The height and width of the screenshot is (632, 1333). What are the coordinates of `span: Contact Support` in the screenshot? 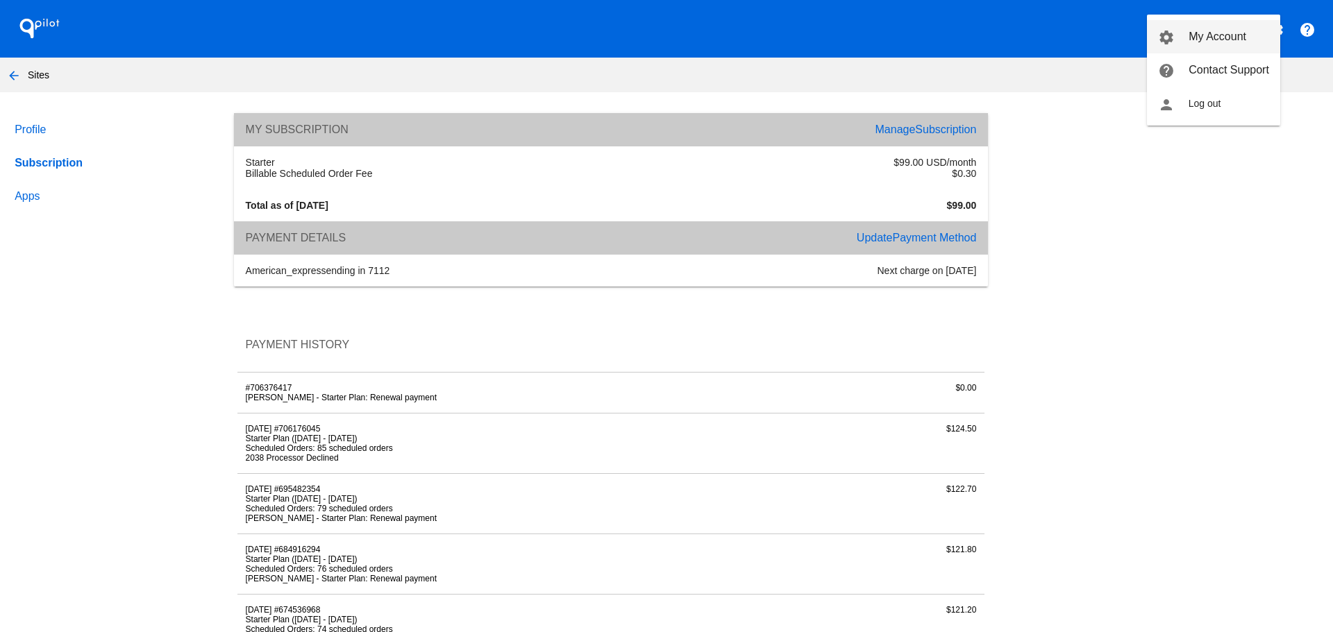 It's located at (1228, 69).